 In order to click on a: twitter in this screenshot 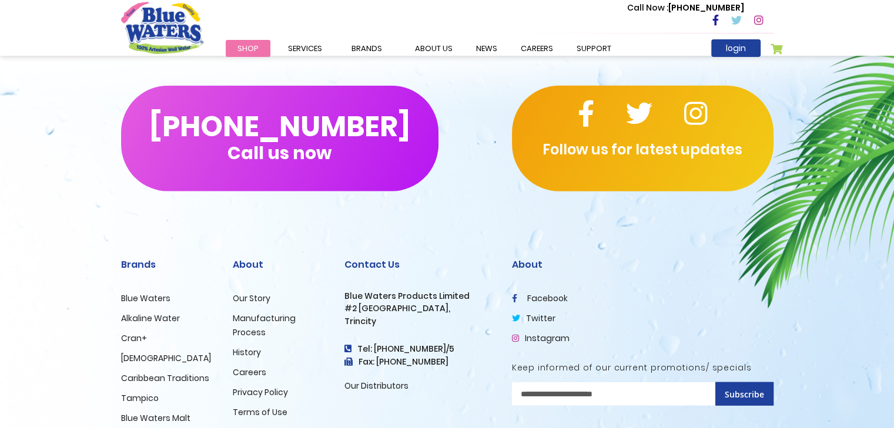, I will do `click(533, 318)`.